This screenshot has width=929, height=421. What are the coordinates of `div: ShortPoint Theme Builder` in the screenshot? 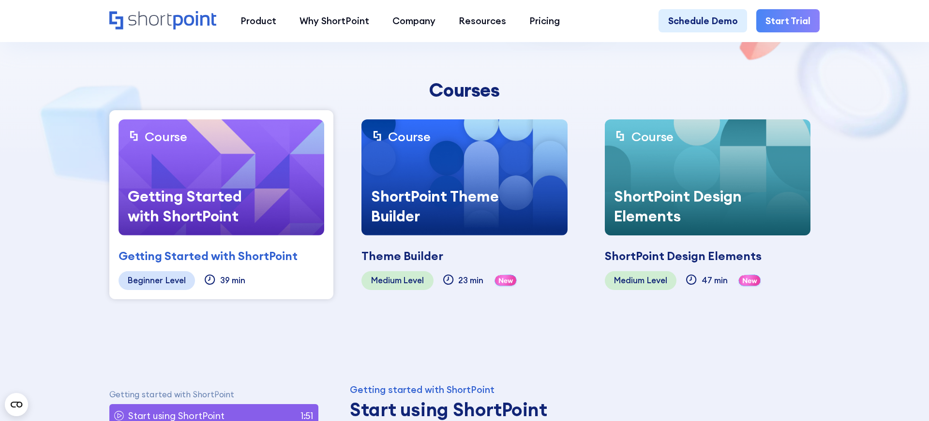 It's located at (434, 207).